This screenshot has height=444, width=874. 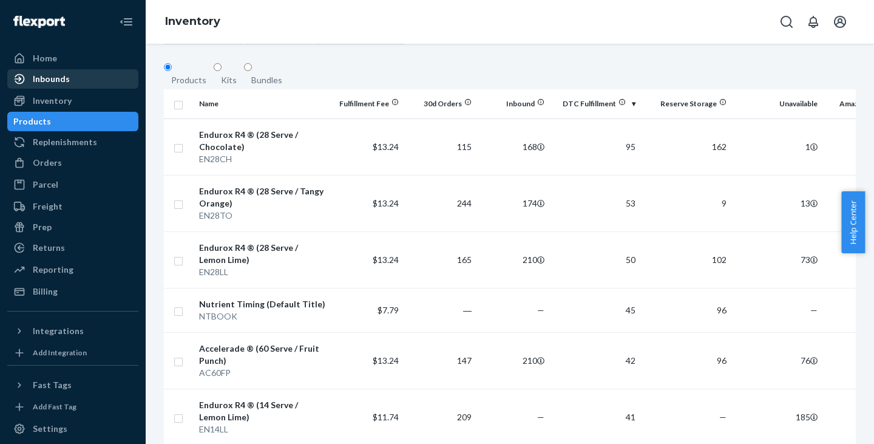 I want to click on a: Orders, so click(x=73, y=163).